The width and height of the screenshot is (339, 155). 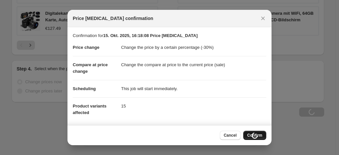 What do you see at coordinates (193, 48) in the screenshot?
I see `dd: Change the price by a certain percentage (-30%)` at bounding box center [193, 48].